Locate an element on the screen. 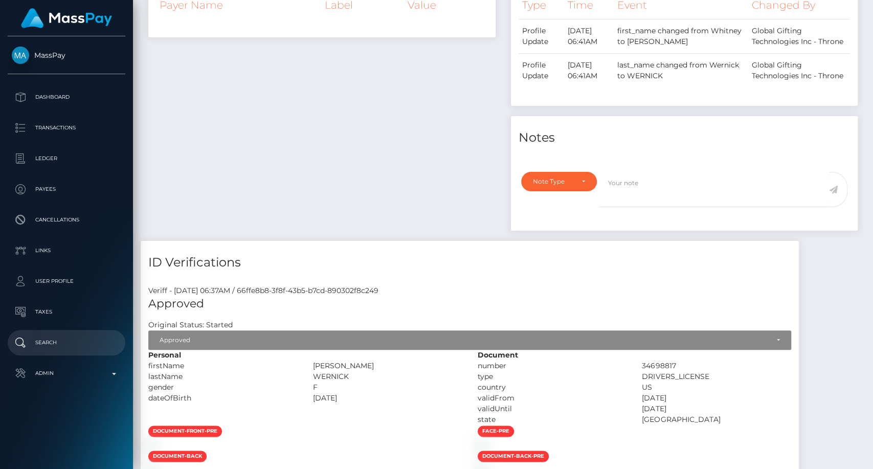 Image resolution: width=873 pixels, height=469 pixels. h7: Original Status: Started is located at coordinates (190, 325).